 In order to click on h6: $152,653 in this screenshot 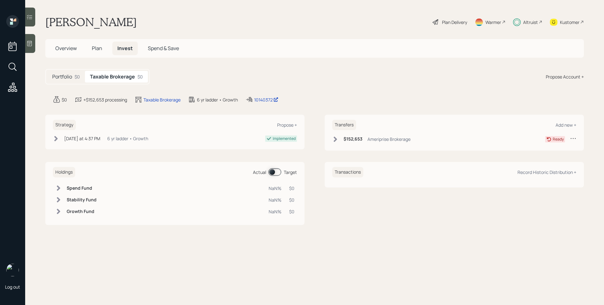, I will do `click(353, 139)`.